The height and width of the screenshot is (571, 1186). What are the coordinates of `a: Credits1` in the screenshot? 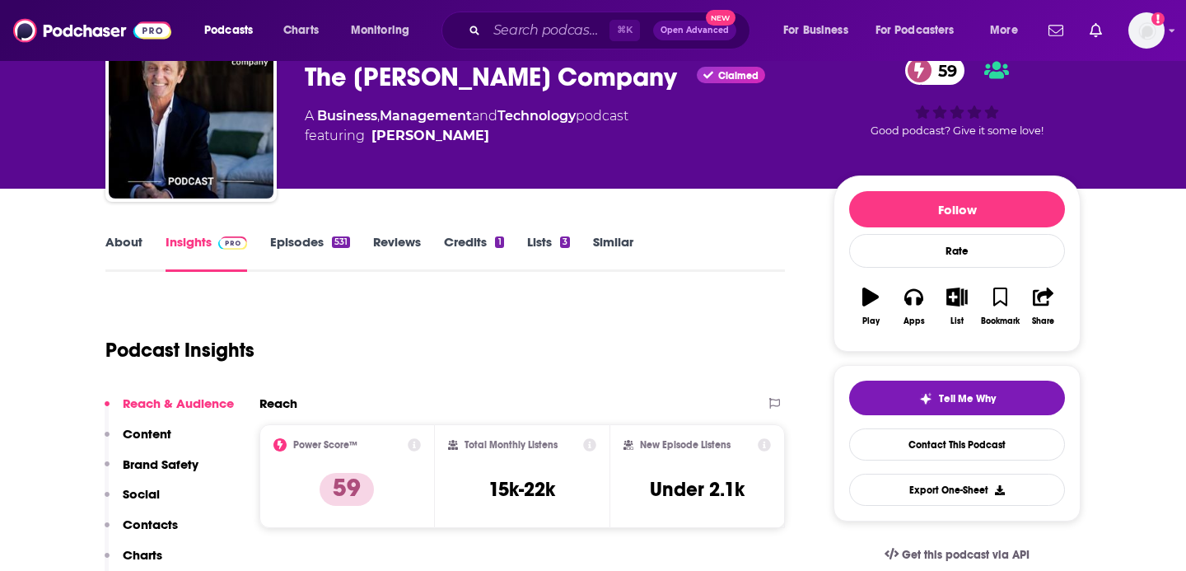 It's located at (474, 253).